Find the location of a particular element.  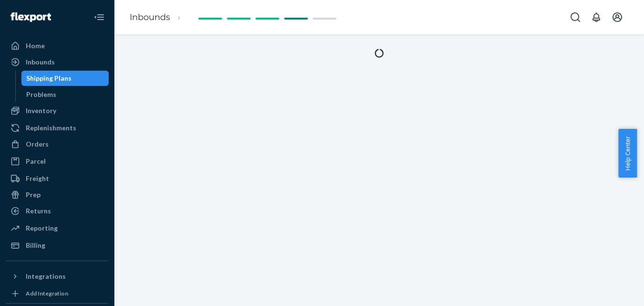

a: Reporting is located at coordinates (57, 228).